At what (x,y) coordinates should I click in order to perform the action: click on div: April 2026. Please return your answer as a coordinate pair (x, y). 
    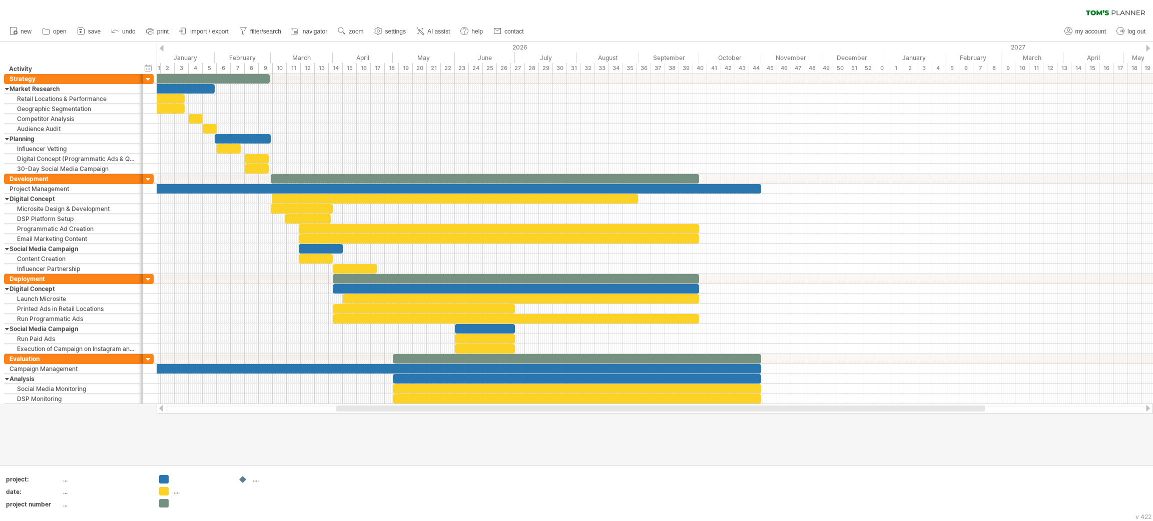
    Looking at the image, I should click on (363, 58).